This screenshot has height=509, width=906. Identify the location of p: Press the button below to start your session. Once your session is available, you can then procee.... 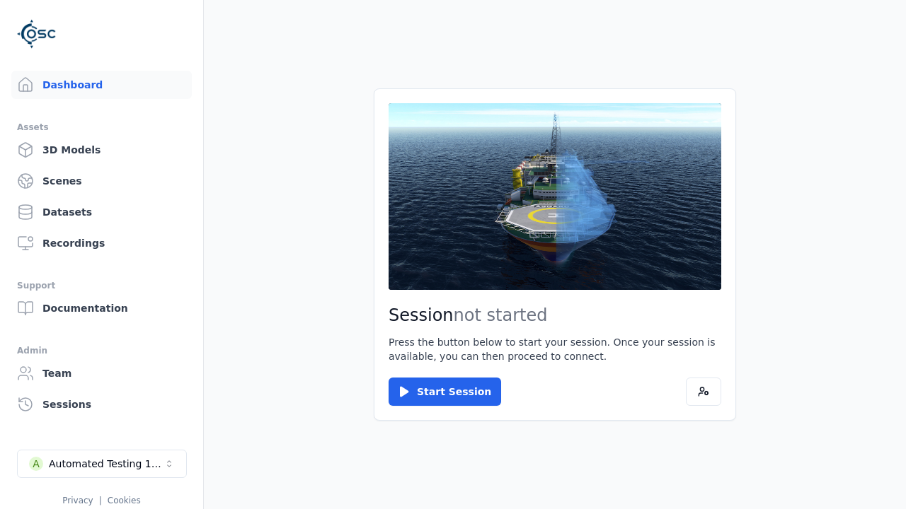
(555, 350).